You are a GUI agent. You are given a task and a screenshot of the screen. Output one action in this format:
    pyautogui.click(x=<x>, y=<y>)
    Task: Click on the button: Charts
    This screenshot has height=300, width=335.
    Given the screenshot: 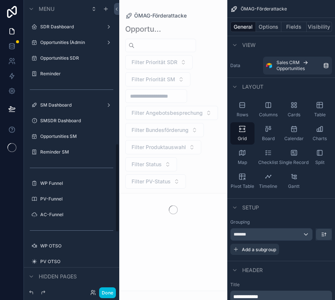 What is the action you would take?
    pyautogui.click(x=320, y=134)
    